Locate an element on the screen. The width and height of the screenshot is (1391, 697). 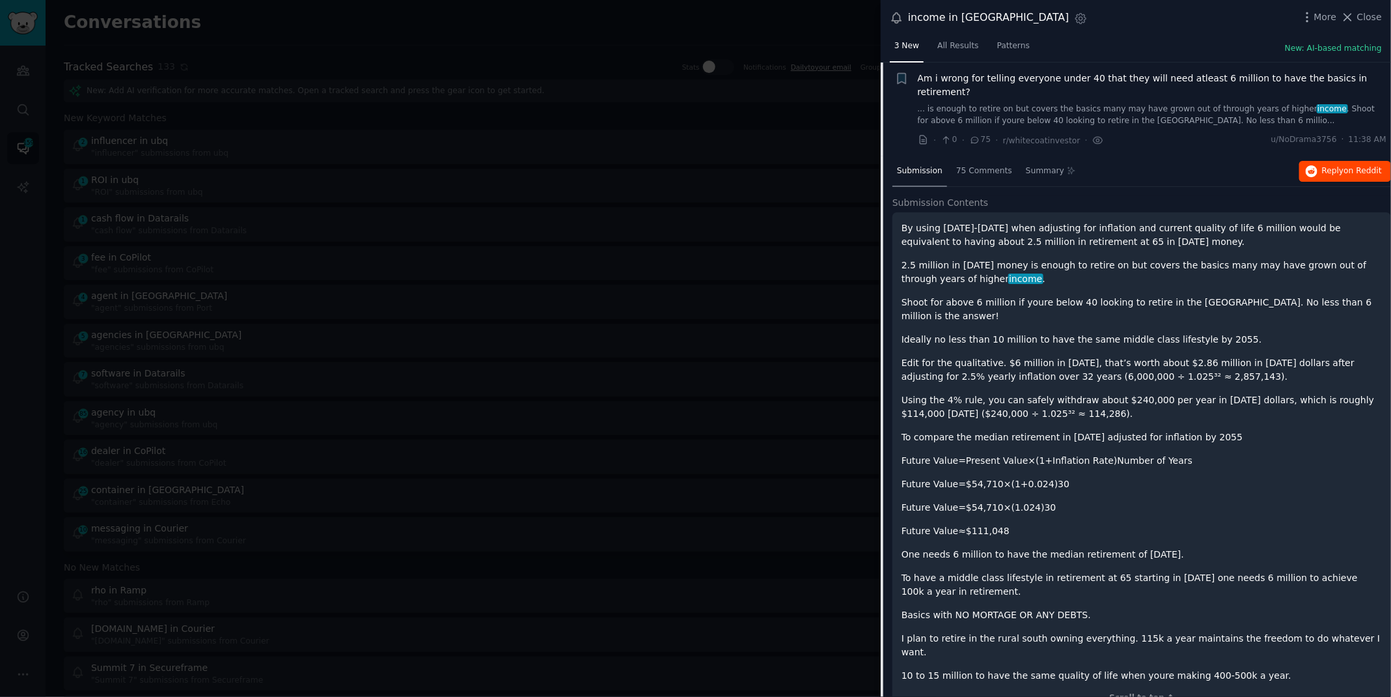
span: Submission Contents is located at coordinates (941, 202).